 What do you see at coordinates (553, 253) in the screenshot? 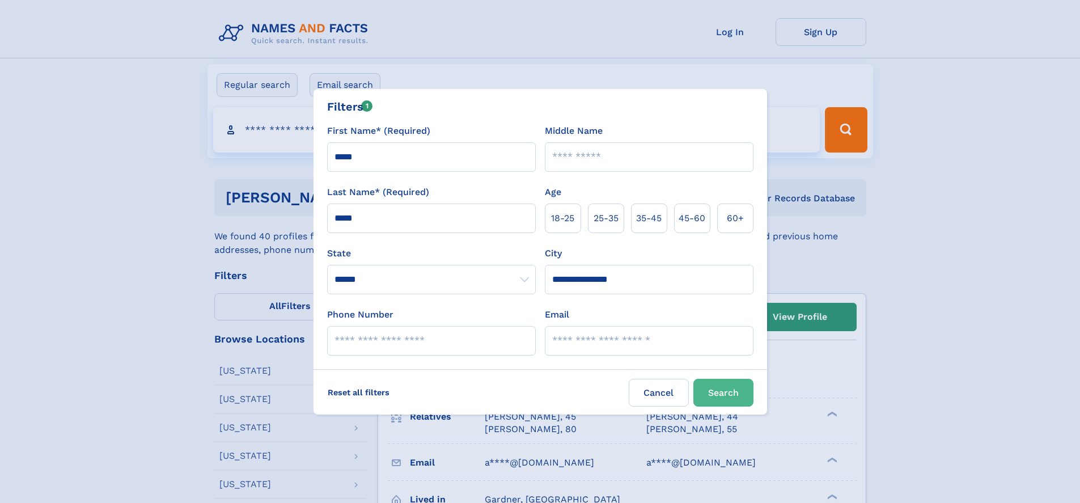
I see `label: City` at bounding box center [553, 253].